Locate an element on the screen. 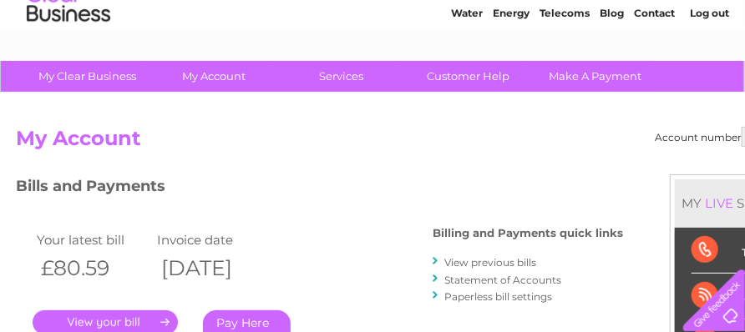 The height and width of the screenshot is (332, 745). a: Statement of Accounts is located at coordinates (503, 280).